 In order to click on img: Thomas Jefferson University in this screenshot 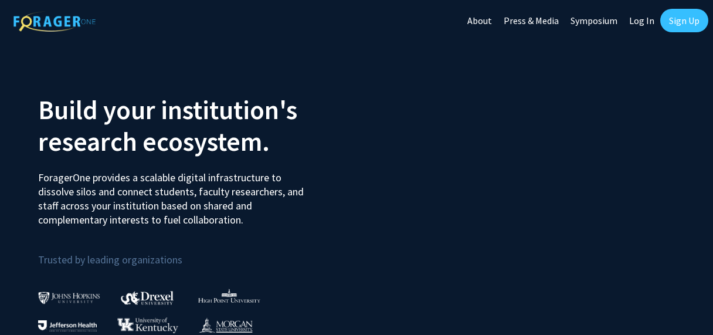, I will do `click(67, 326)`.